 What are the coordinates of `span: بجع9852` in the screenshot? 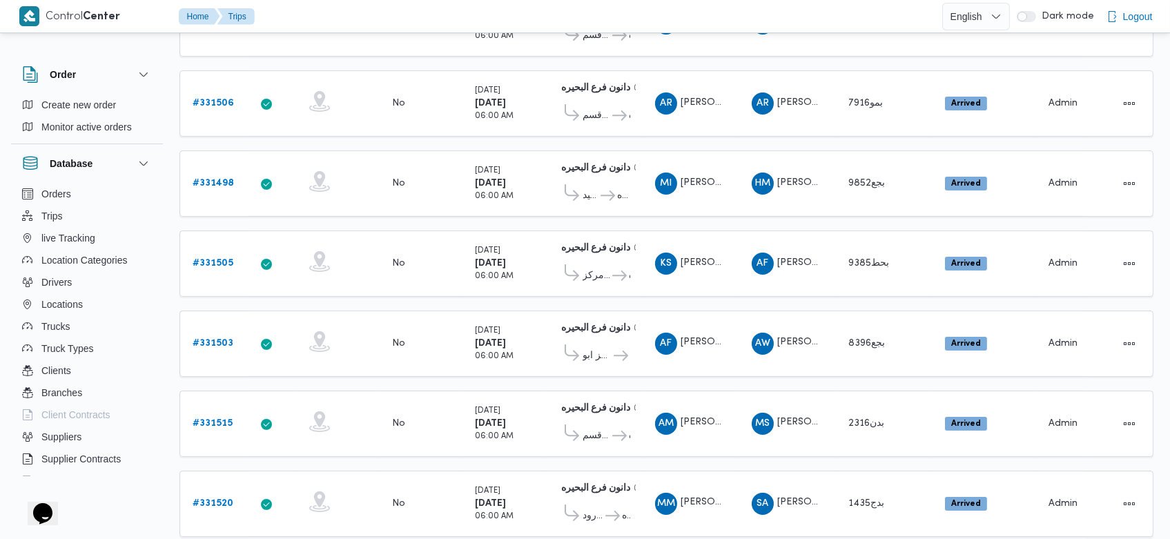 It's located at (866, 183).